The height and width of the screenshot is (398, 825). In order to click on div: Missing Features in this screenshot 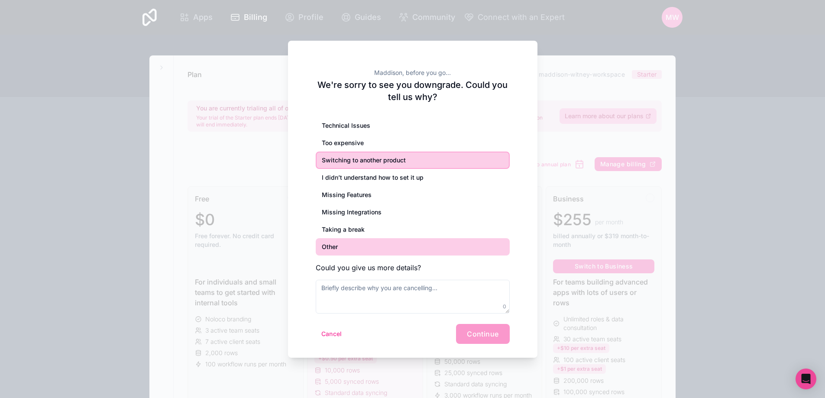, I will do `click(413, 195)`.